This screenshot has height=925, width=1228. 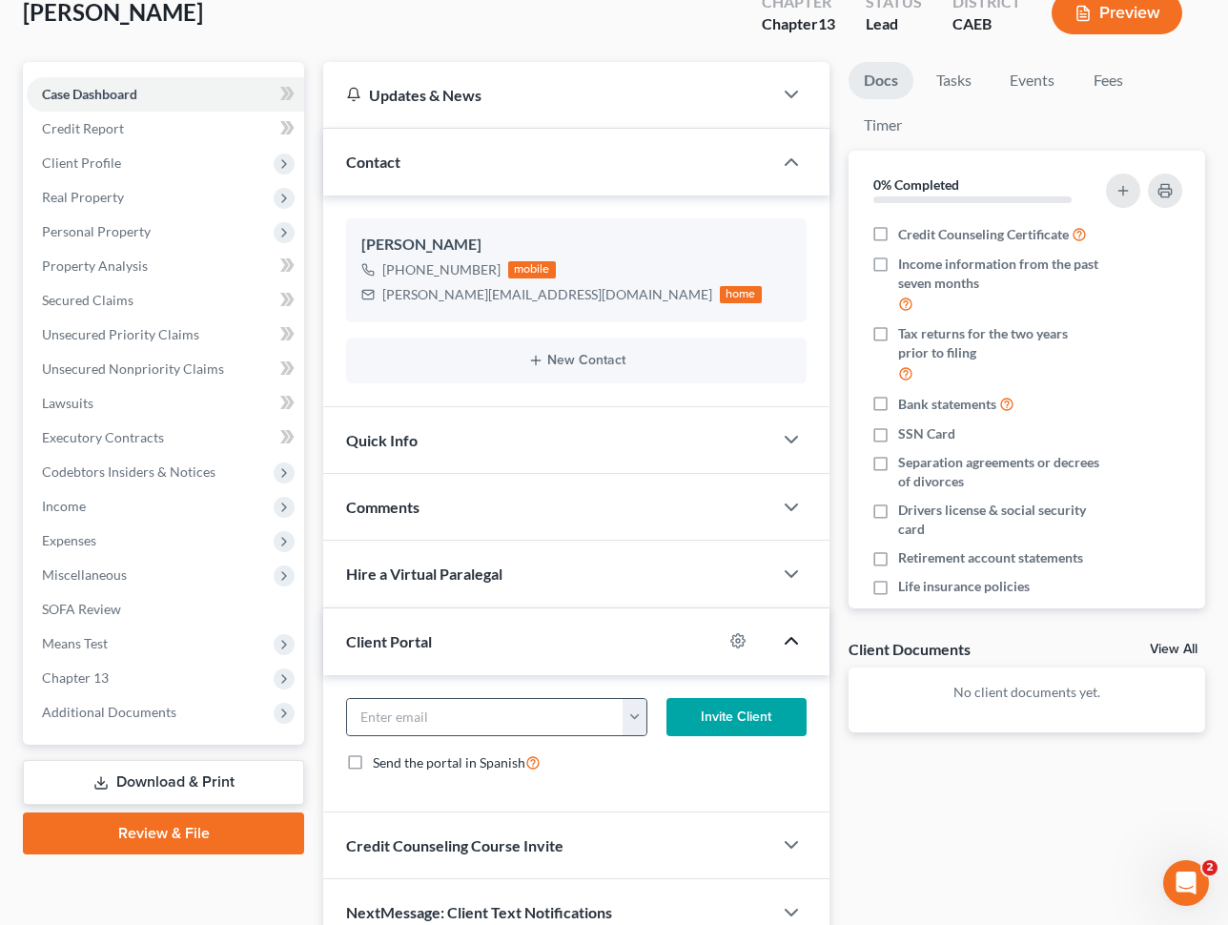 I want to click on a: Review & File, so click(x=163, y=833).